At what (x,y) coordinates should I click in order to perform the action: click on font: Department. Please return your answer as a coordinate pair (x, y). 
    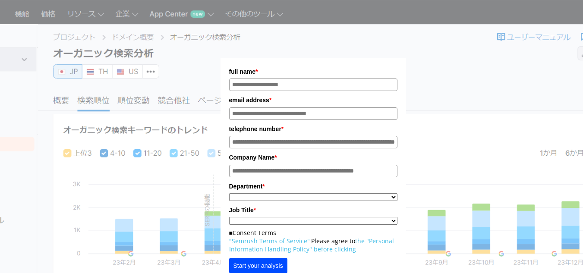
    Looking at the image, I should click on (246, 186).